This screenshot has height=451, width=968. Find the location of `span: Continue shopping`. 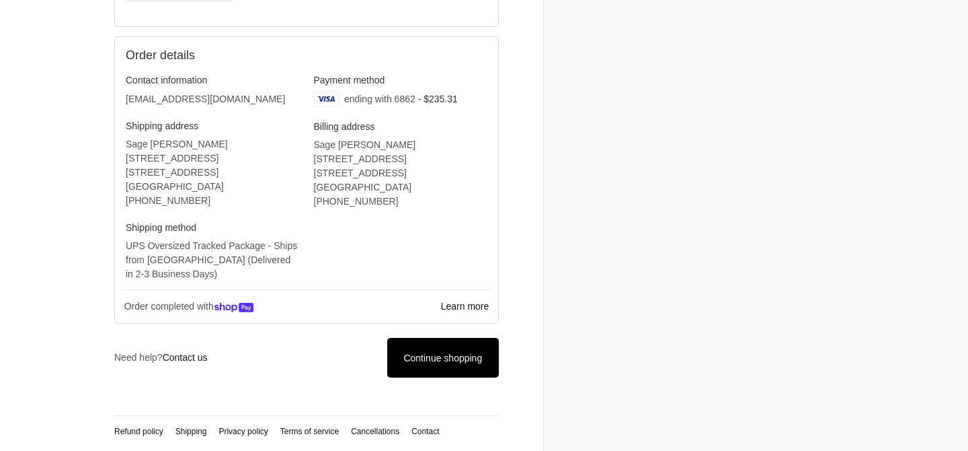

span: Continue shopping is located at coordinates (443, 358).